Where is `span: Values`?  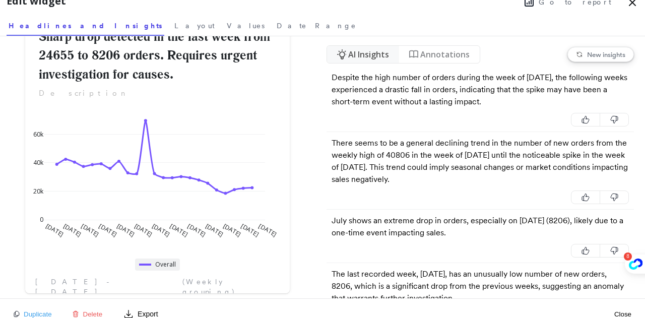
span: Values is located at coordinates (245, 26).